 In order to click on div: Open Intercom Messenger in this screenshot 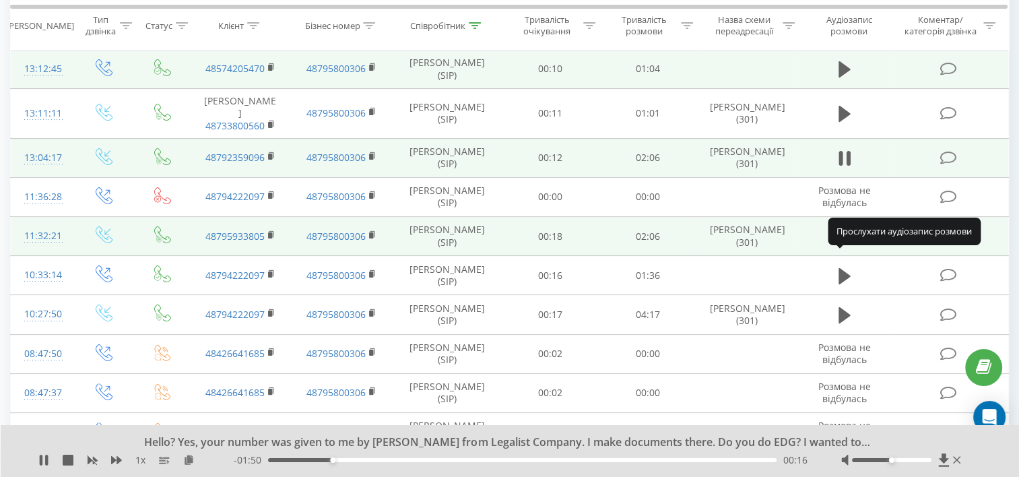, I will do `click(990, 417)`.